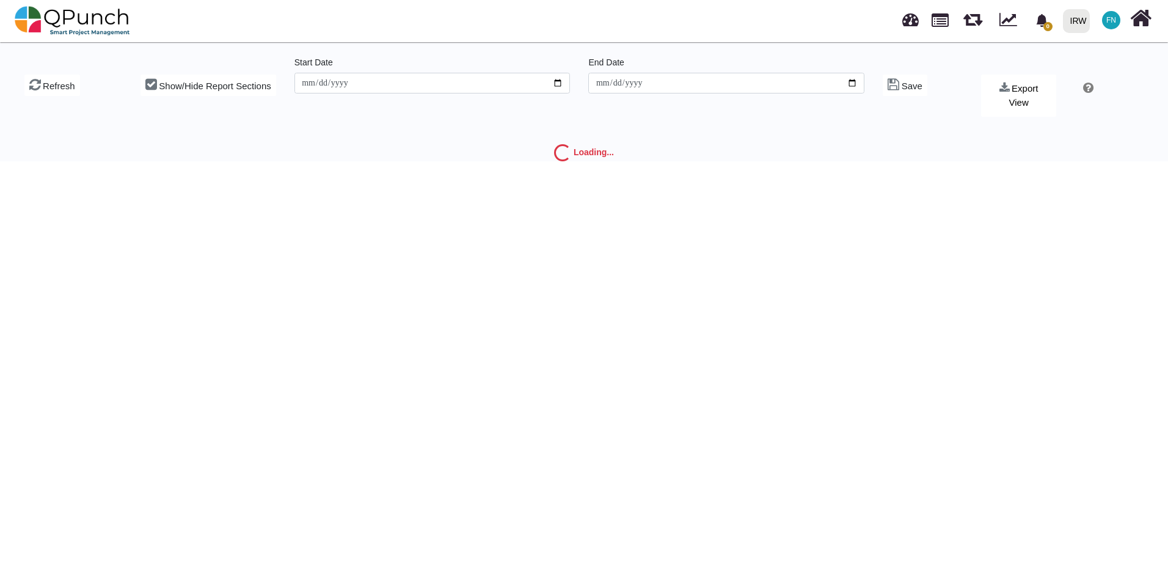  What do you see at coordinates (1111, 20) in the screenshot?
I see `span: FN` at bounding box center [1111, 20].